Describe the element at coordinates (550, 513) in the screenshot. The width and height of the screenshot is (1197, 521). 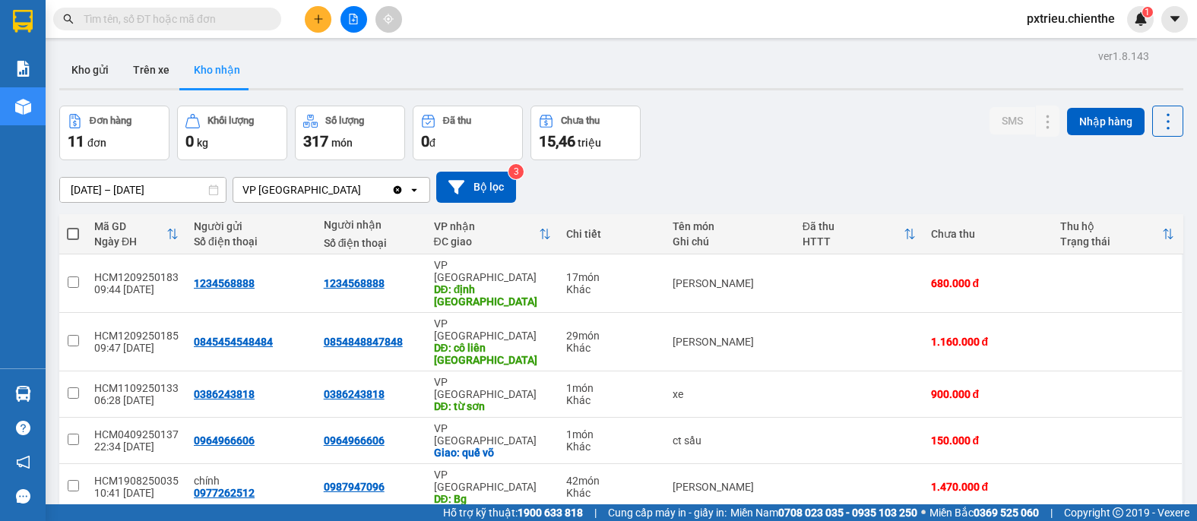
I see `strong: 1900 633 818` at that location.